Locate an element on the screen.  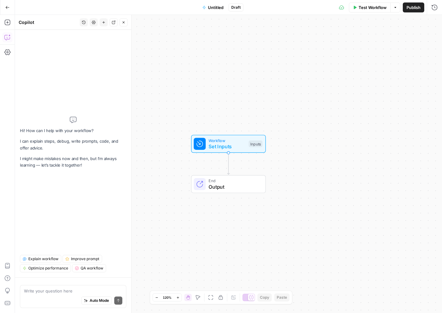
span: 120% is located at coordinates (167, 298).